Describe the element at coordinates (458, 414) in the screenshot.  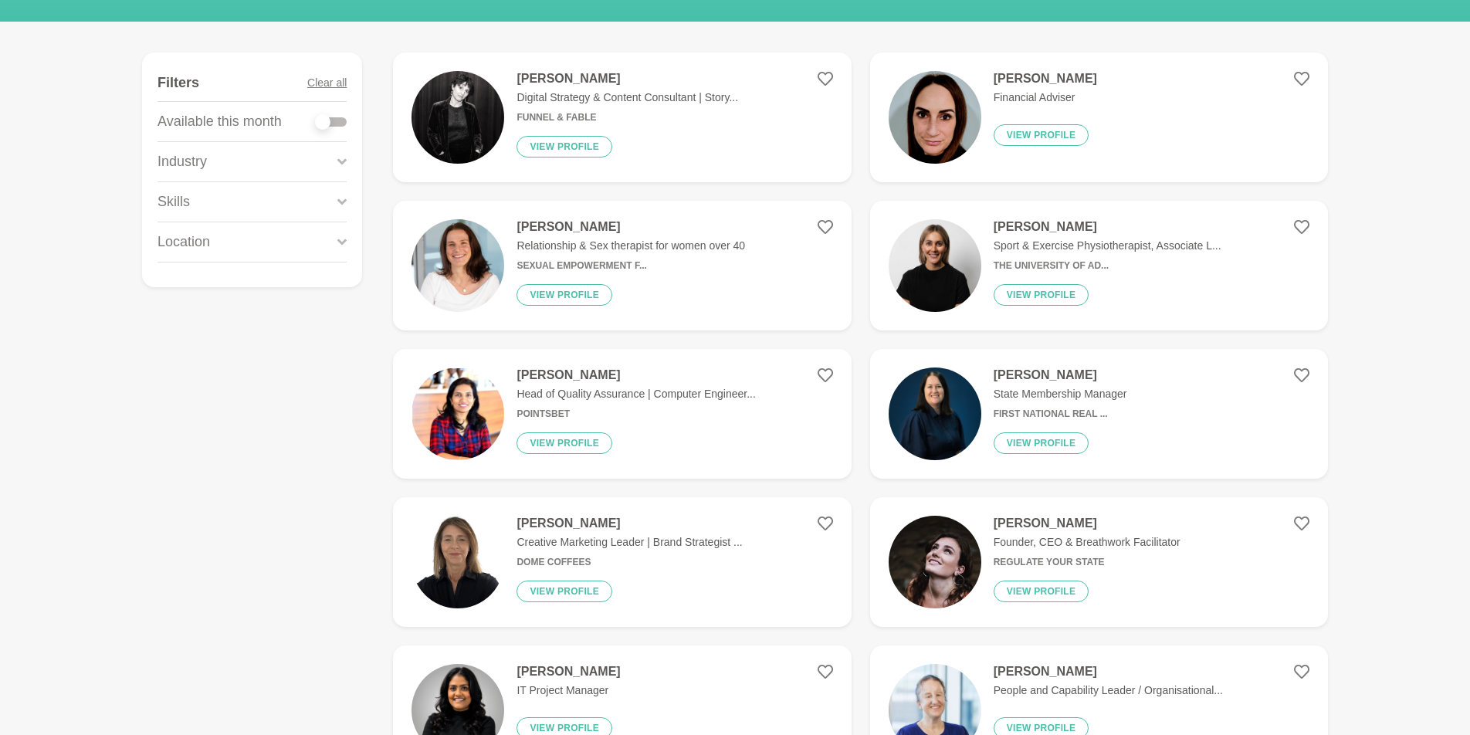
I see `img: 59f335efb65c6b3f8f0c6c54719329a70c1332df-242x243.png` at that location.